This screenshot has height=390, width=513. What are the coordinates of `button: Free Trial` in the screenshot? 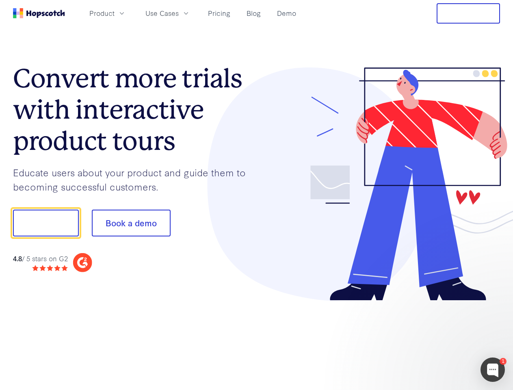 It's located at (468, 13).